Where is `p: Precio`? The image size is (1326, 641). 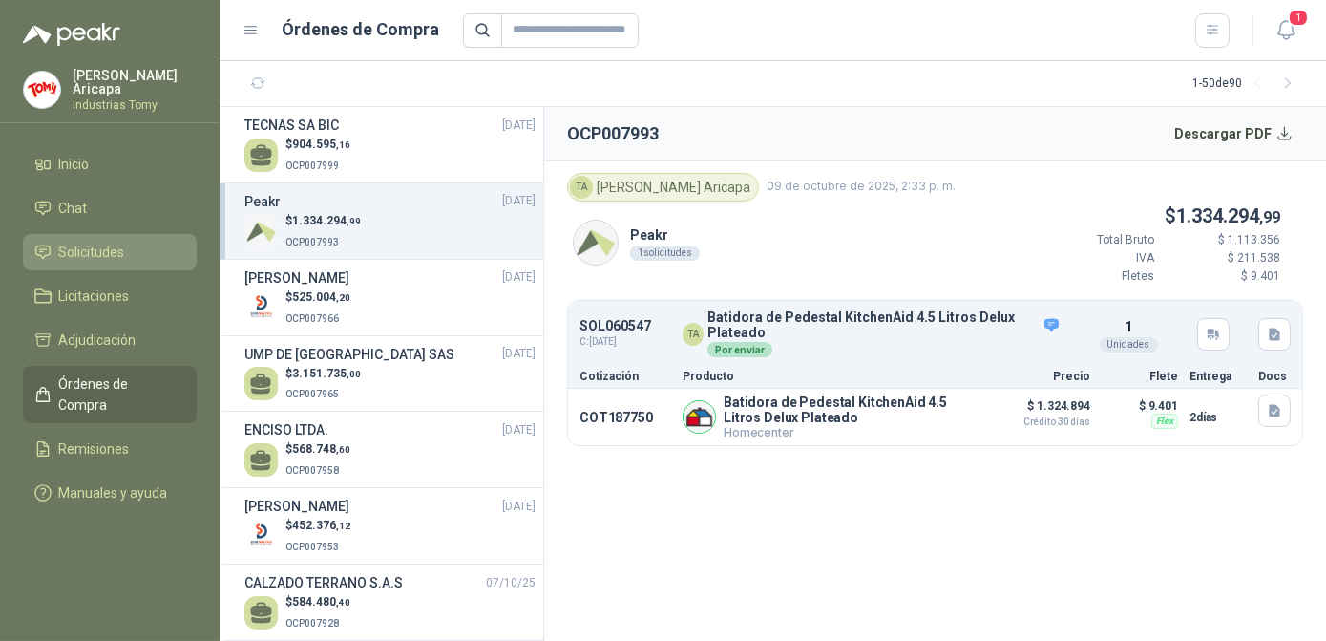
p: Precio is located at coordinates (1043, 376).